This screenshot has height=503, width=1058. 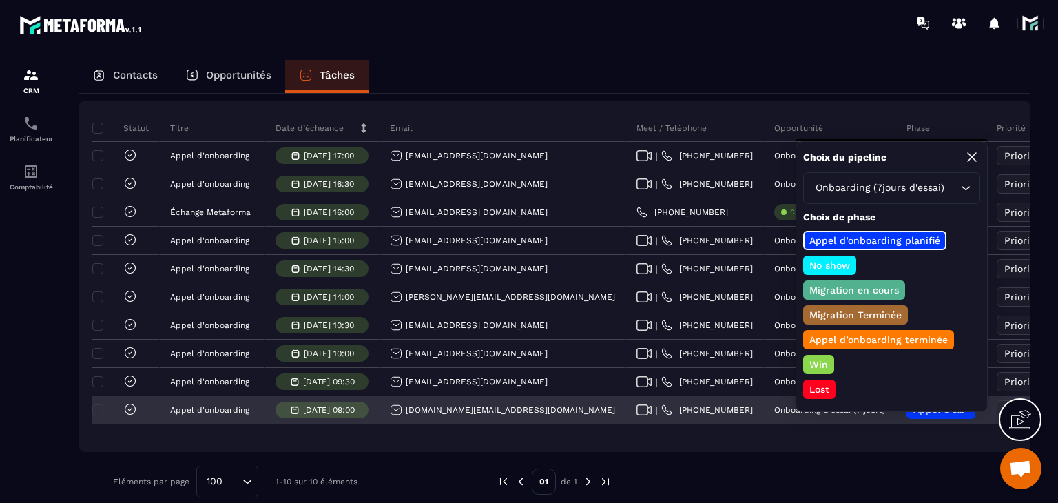 I want to click on a: schedulerschedulerPlanificateur, so click(x=31, y=129).